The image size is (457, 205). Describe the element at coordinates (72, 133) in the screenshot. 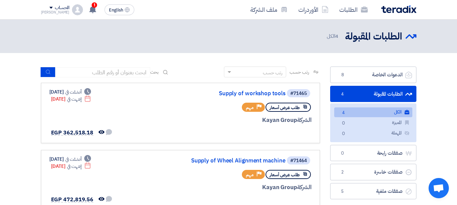

I see `span: EGP 362,518.18` at that location.